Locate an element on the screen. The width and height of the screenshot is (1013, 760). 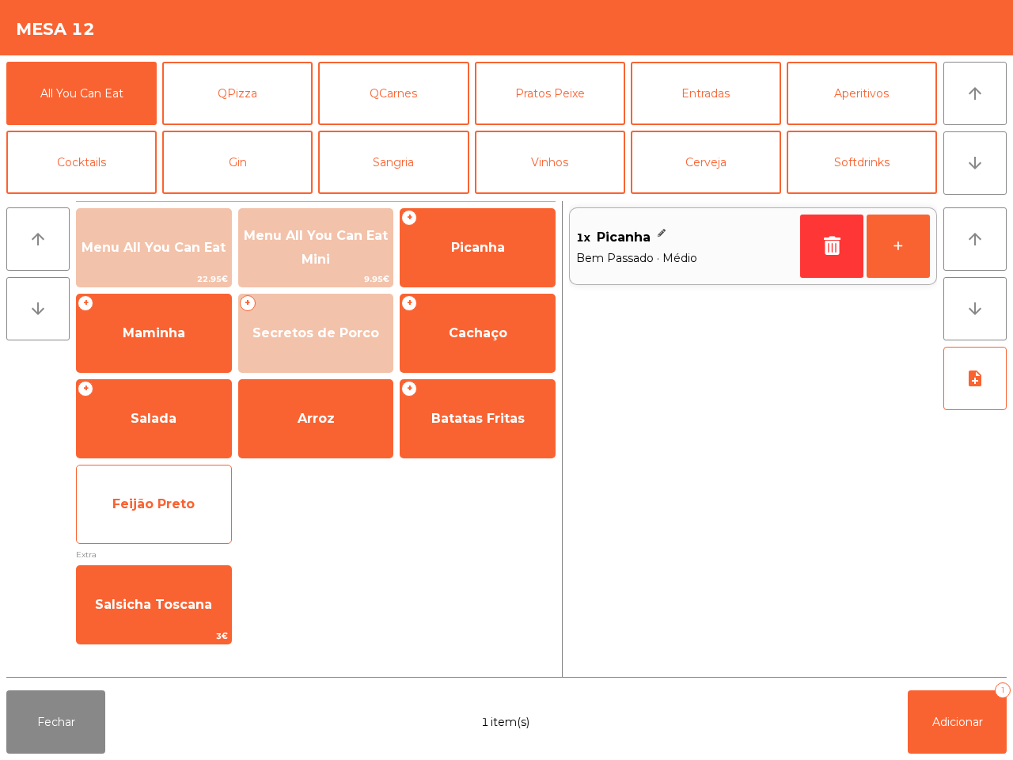
button: Sangria is located at coordinates (393, 162).